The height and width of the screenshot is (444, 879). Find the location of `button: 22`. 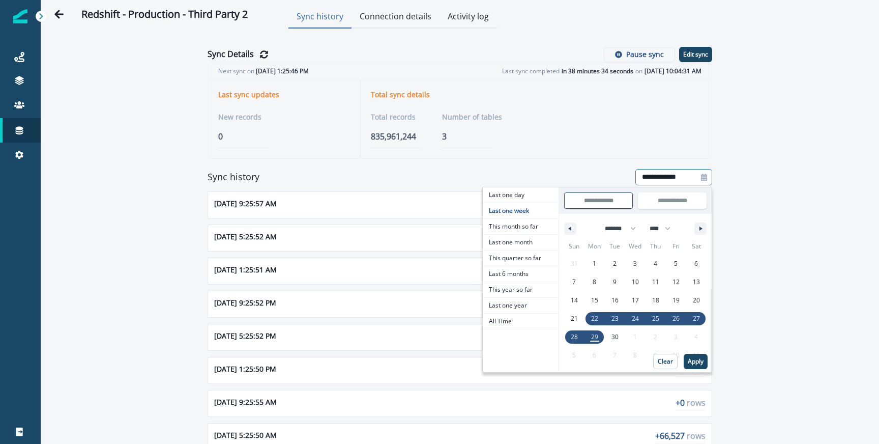

button: 22 is located at coordinates (595, 318).